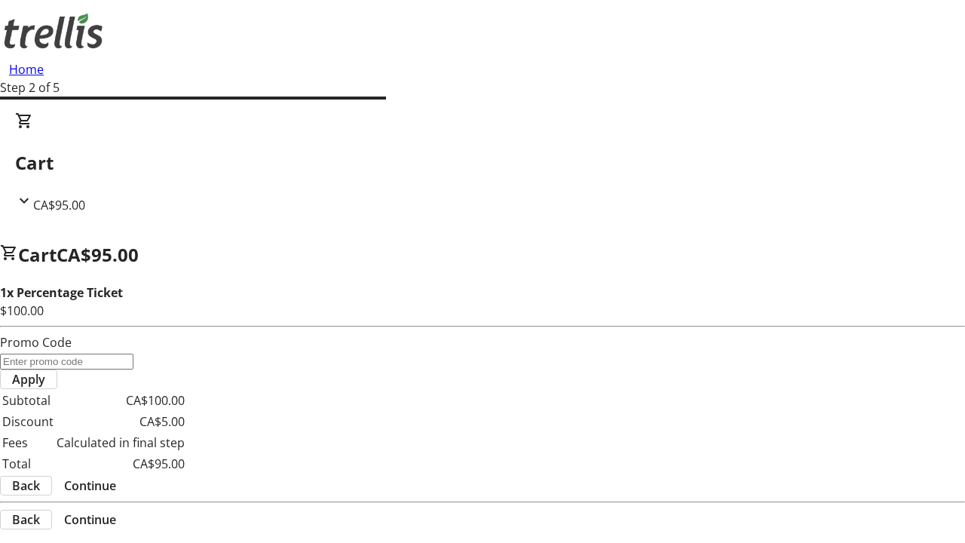 The image size is (965, 543). I want to click on span: Apply, so click(29, 379).